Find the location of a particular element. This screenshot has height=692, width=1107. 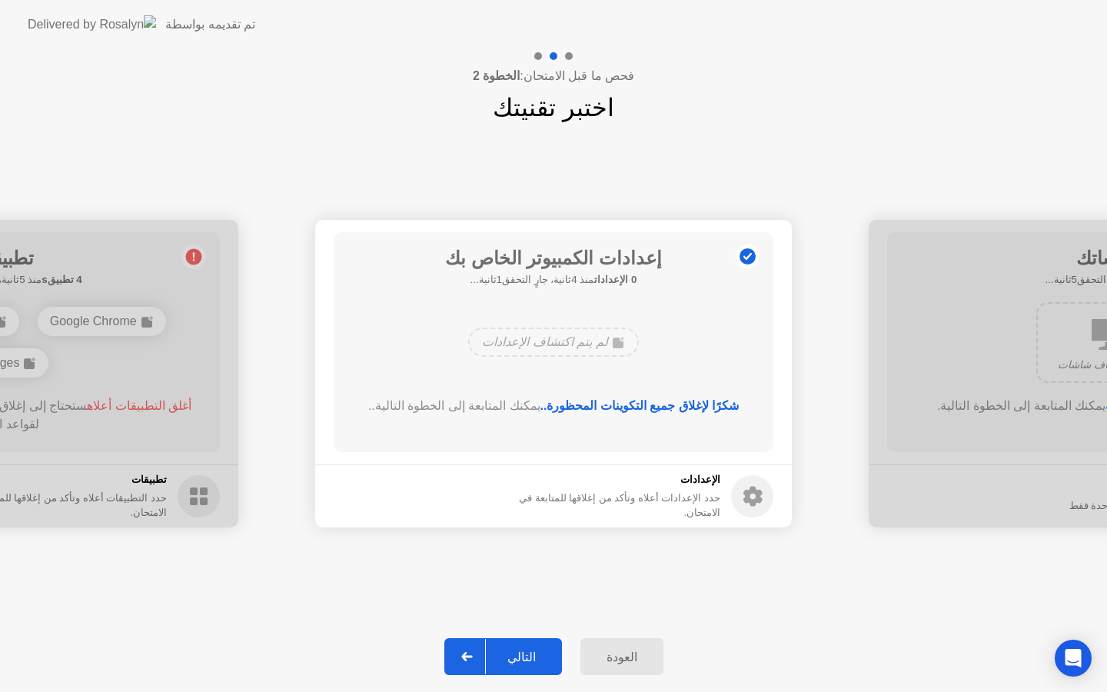

div: لم يتم اكتشاف الإعدادات is located at coordinates (553, 342).